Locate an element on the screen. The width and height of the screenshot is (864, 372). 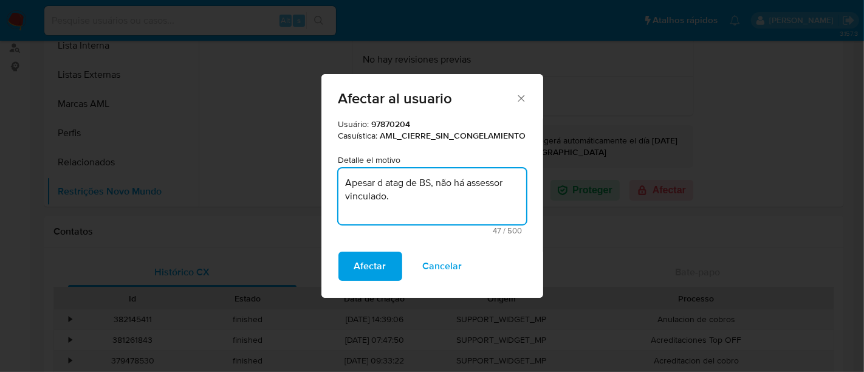
button: Afectar is located at coordinates (370, 266).